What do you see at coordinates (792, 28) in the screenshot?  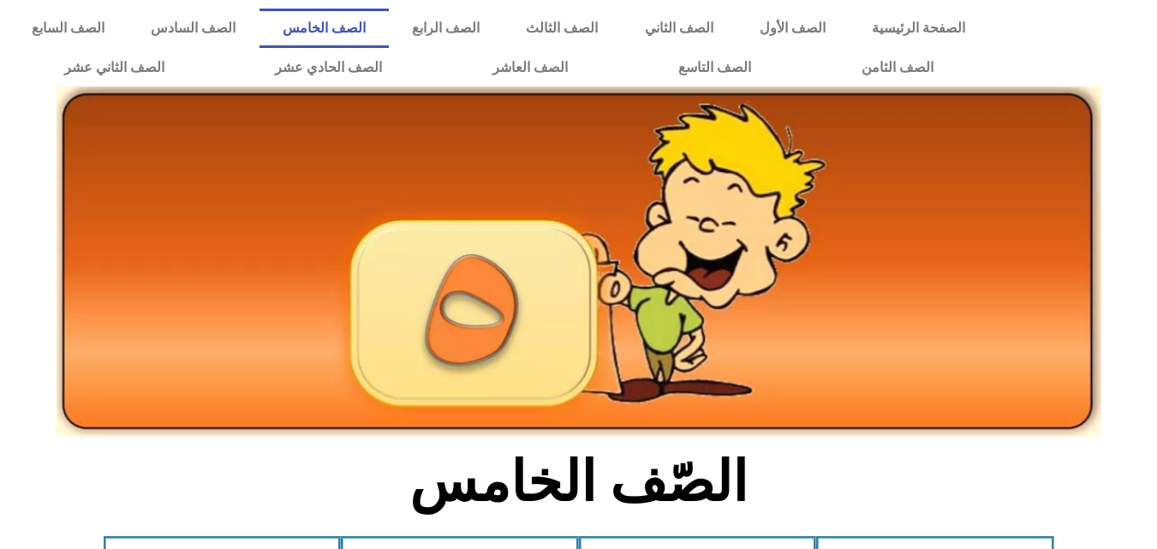 I see `a: الصف الأول` at bounding box center [792, 28].